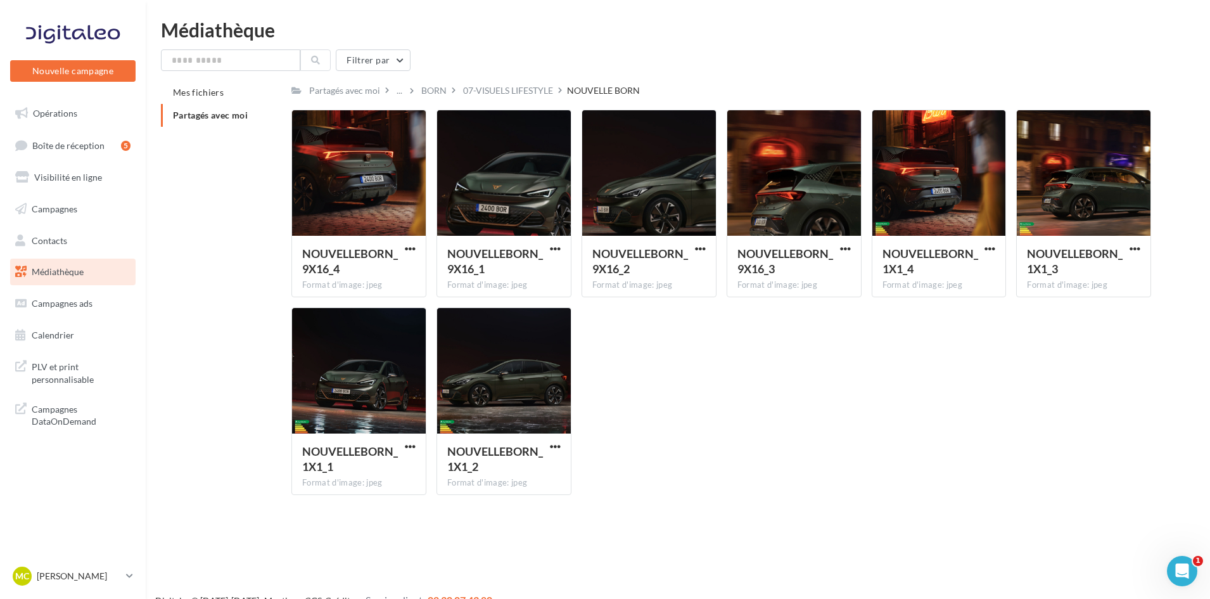 This screenshot has height=599, width=1210. Describe the element at coordinates (73, 303) in the screenshot. I see `a: Campagnes ads` at that location.